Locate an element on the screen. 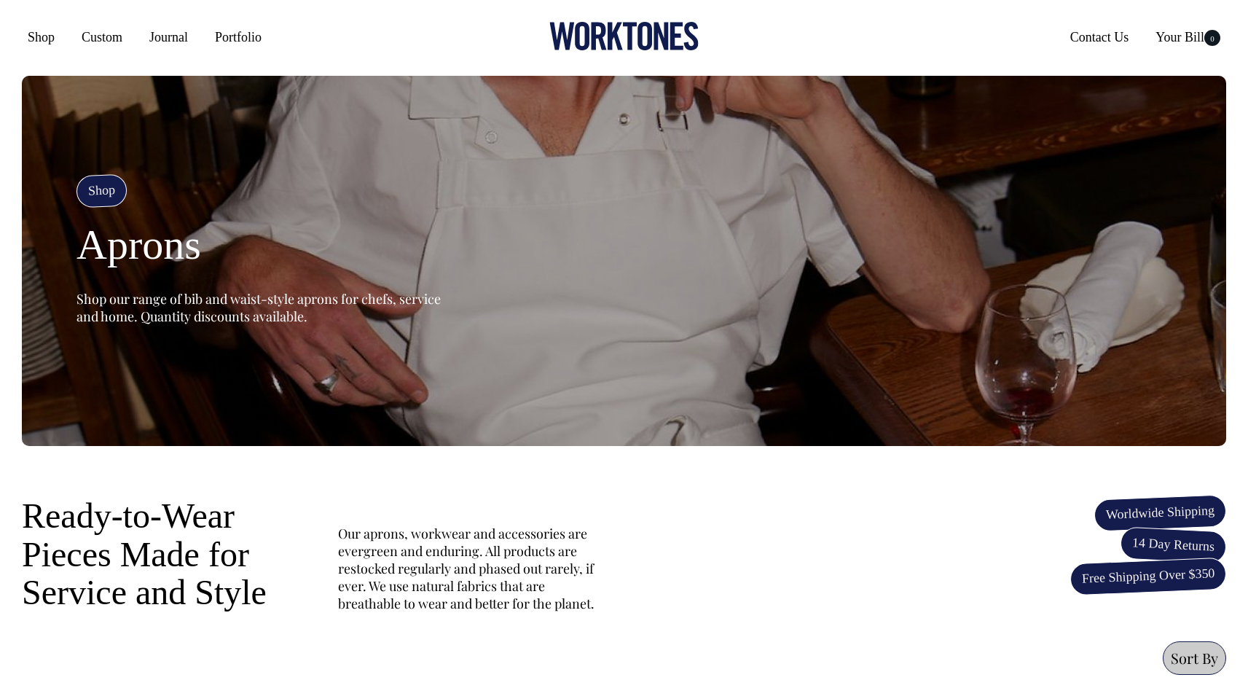 This screenshot has width=1248, height=680. span: Shop our range of bib and waist-style aprons for chefs, service and home. Quantity discounts avai... is located at coordinates (259, 308).